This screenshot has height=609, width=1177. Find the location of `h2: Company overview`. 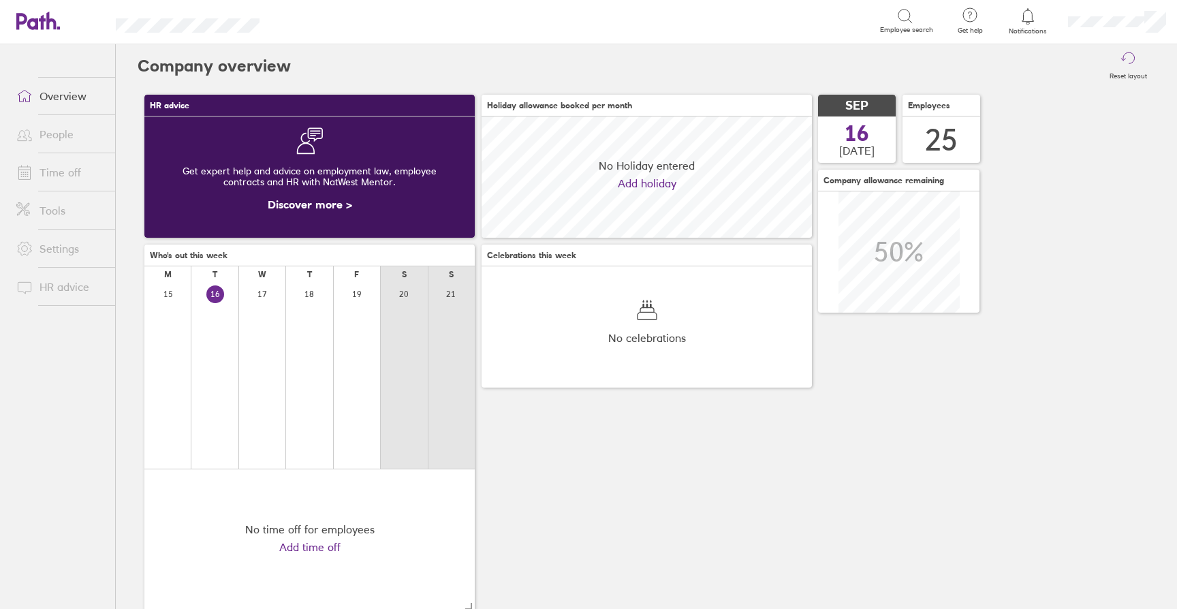

h2: Company overview is located at coordinates (214, 66).